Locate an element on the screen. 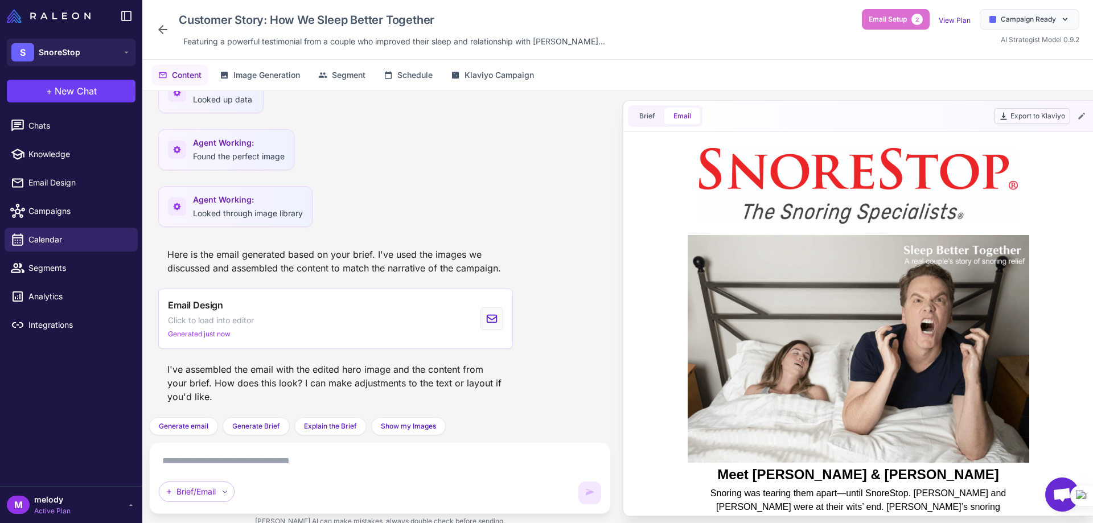 The height and width of the screenshot is (523, 1093). button: Edit Email is located at coordinates (1082, 116).